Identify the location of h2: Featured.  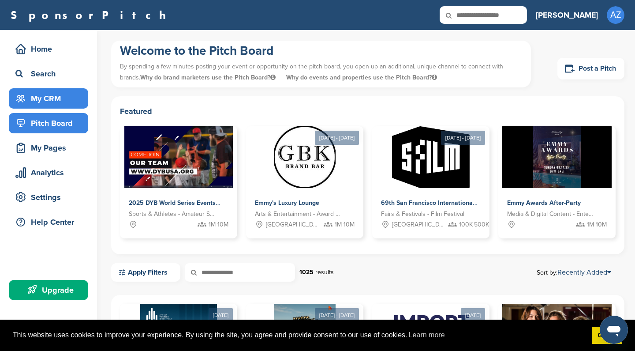
(368, 111).